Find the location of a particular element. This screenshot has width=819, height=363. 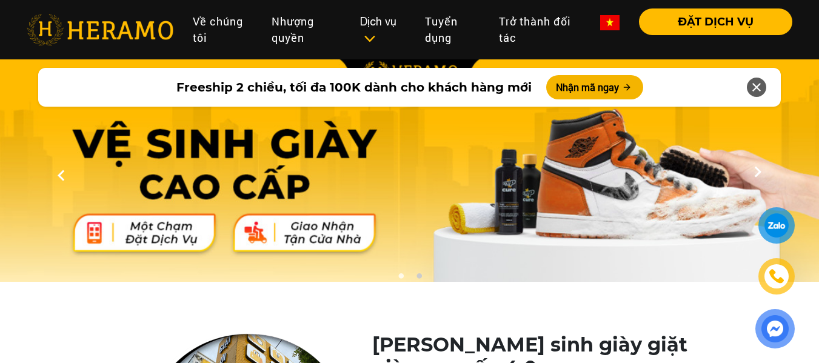

img: phone-icon is located at coordinates (776, 276).